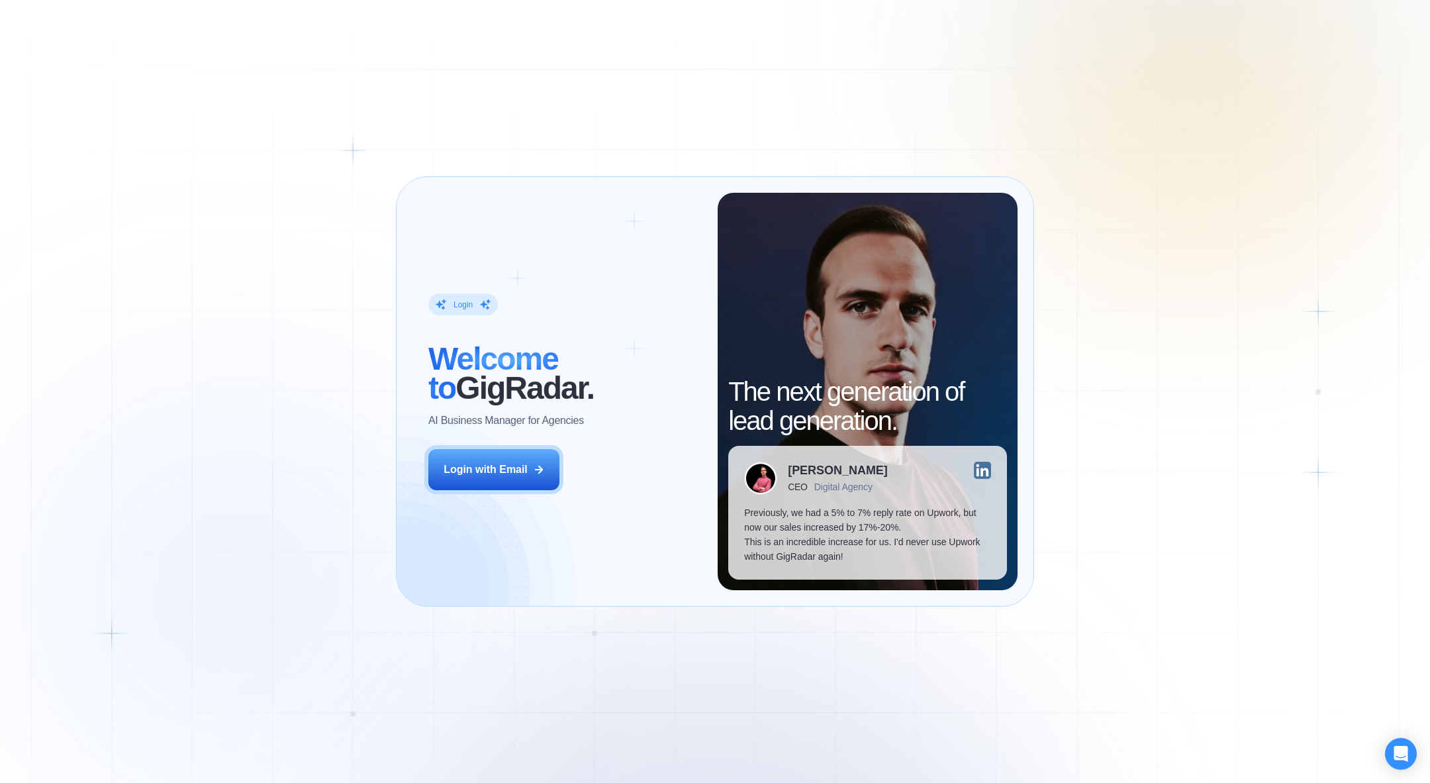 The height and width of the screenshot is (783, 1430). I want to click on p: Previously, we had a 5% to 7% reply rate on Upwork, but now our sales increased by 17%-20%. This ..., so click(868, 534).